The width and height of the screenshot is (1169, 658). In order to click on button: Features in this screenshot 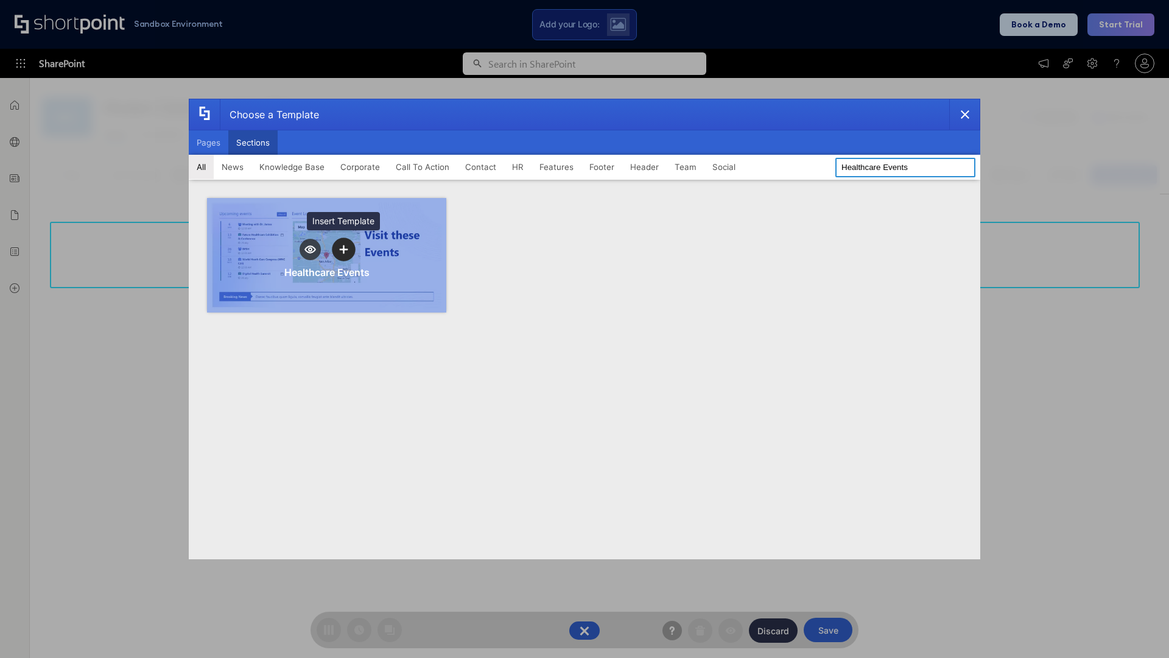, I will do `click(556, 167)`.